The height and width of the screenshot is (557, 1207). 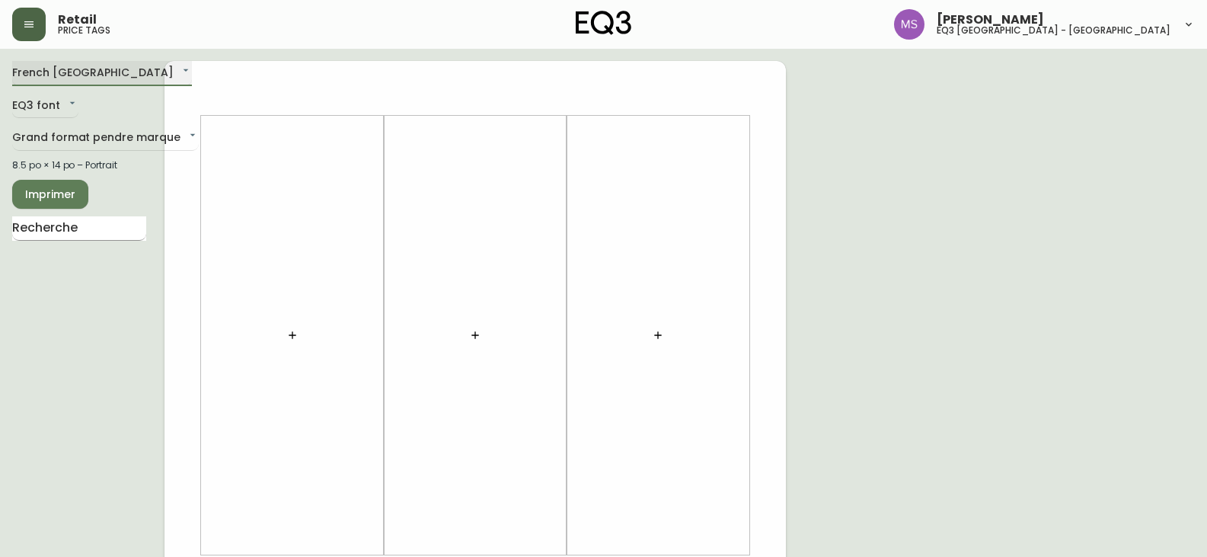 I want to click on div: EQ3 font, so click(x=45, y=106).